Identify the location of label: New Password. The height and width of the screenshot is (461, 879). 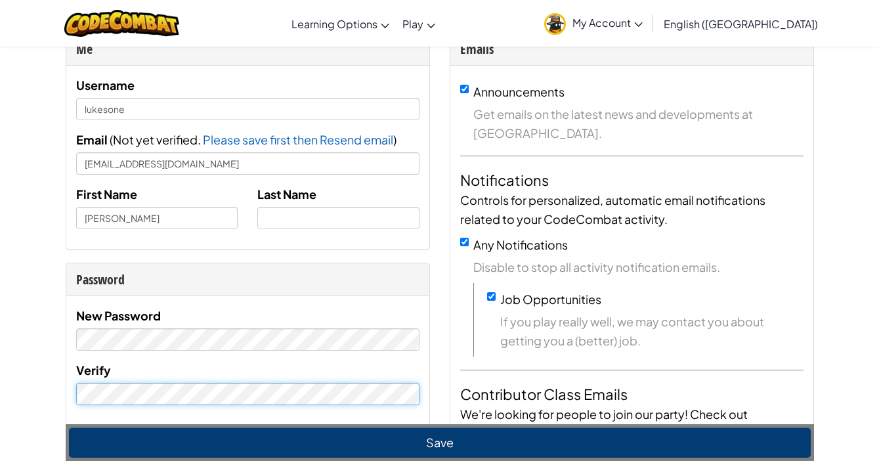
(118, 315).